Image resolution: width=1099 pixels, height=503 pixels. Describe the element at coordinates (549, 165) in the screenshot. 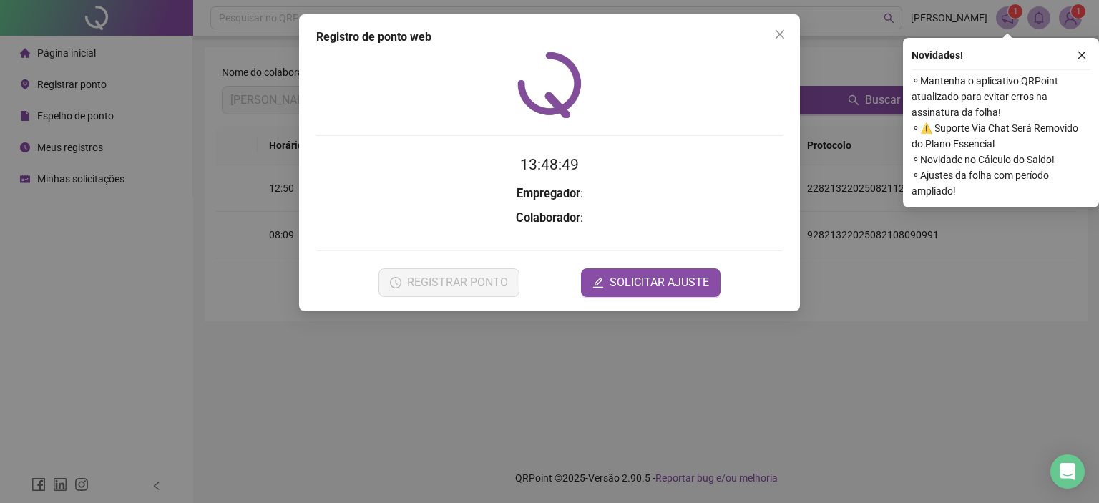

I see `time: 13:48:49` at that location.